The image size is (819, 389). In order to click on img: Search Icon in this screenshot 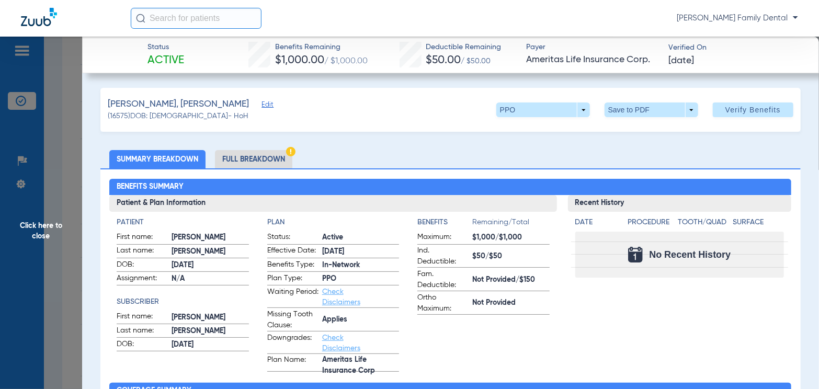, I will do `click(141, 18)`.